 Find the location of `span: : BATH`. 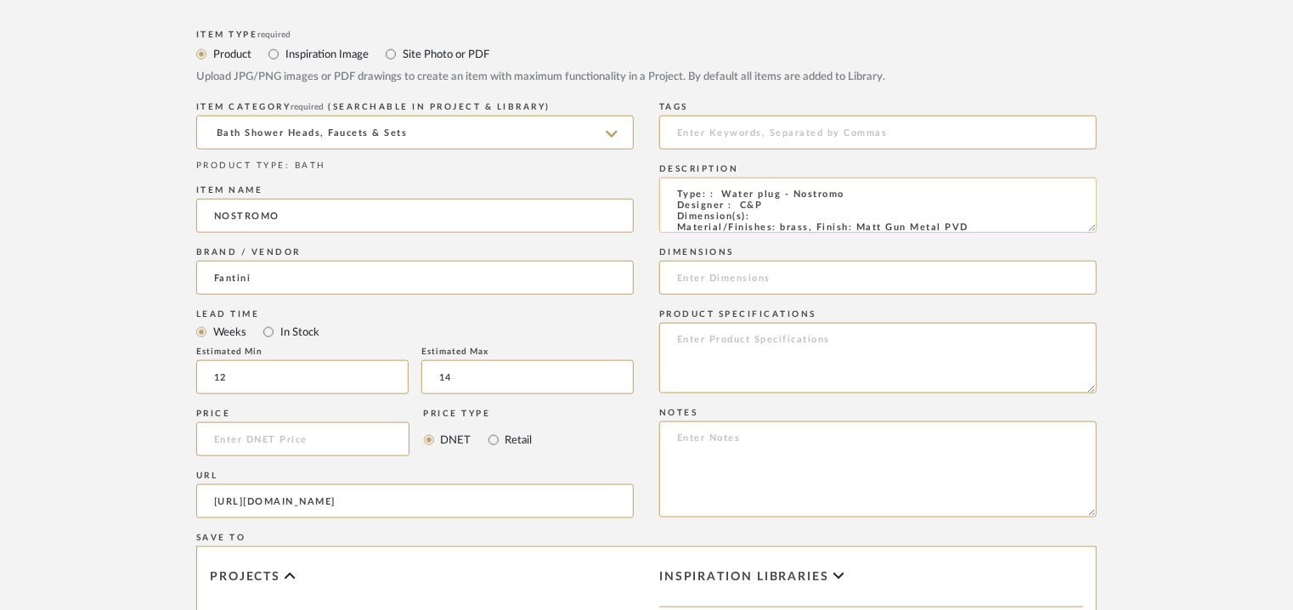

span: : BATH is located at coordinates (306, 166).